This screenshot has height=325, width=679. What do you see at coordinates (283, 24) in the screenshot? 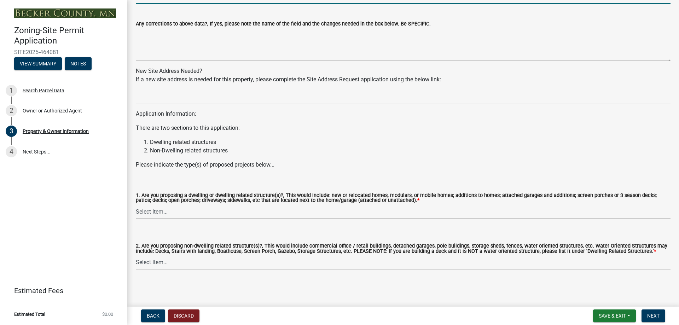
I see `label: Any corrections to above data?, If yes, please note the name of the field and the changes needed ...` at bounding box center [283, 24].